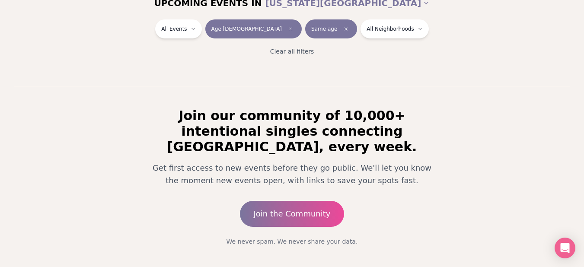 This screenshot has height=267, width=584. Describe the element at coordinates (178, 29) in the screenshot. I see `button: All Events` at that location.